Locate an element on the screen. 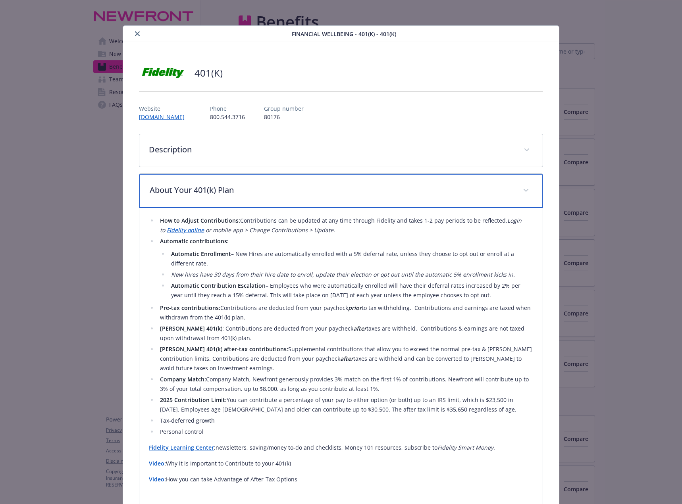  span: Financial Wellbeing - 401(K) - 401(k) is located at coordinates (344, 34).